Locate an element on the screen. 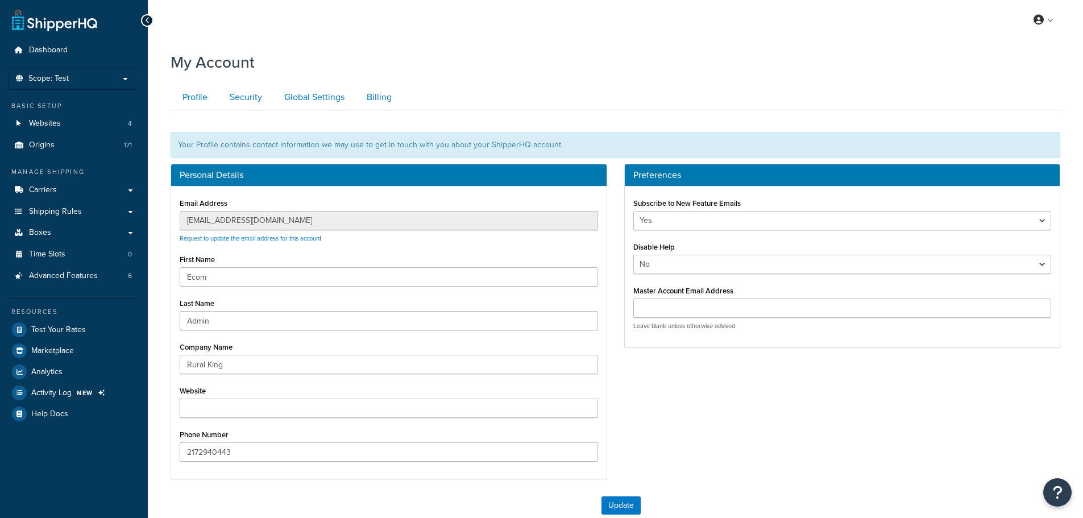 This screenshot has width=1083, height=518. a: Activity Log NEW is located at coordinates (74, 393).